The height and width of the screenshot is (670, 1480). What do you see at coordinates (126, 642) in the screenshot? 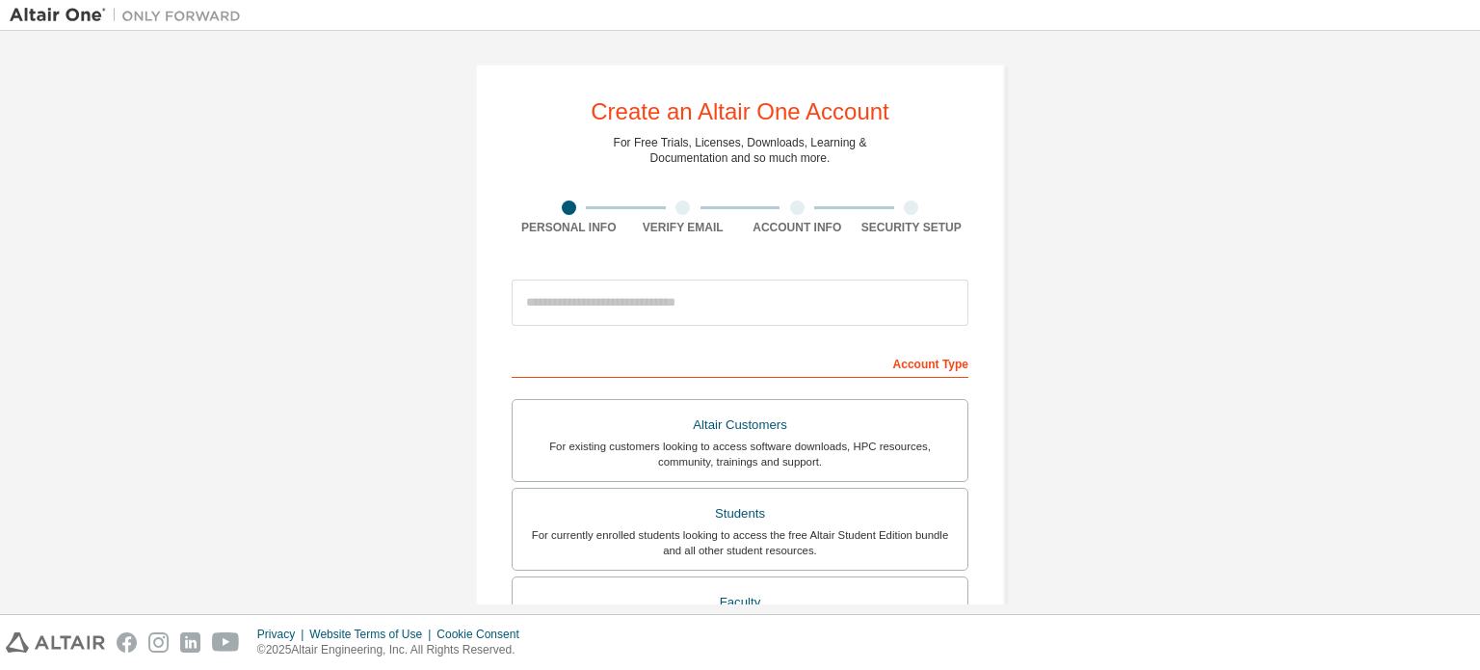
I see `img: facebook.svg` at bounding box center [126, 642].